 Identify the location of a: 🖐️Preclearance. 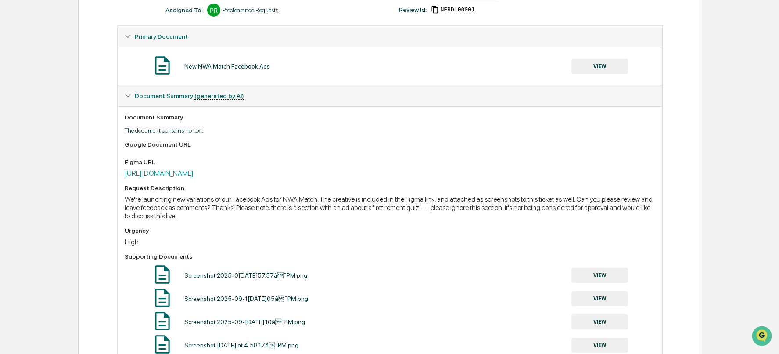
(32, 115).